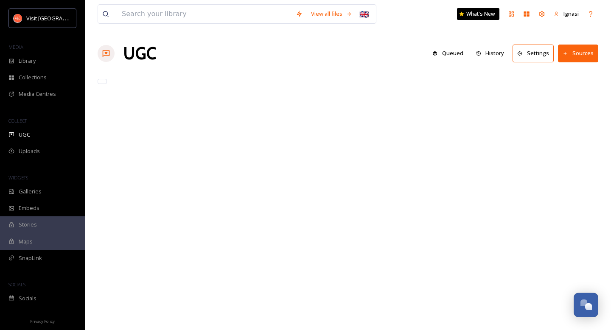  What do you see at coordinates (331, 14) in the screenshot?
I see `a: View all files` at bounding box center [331, 14].